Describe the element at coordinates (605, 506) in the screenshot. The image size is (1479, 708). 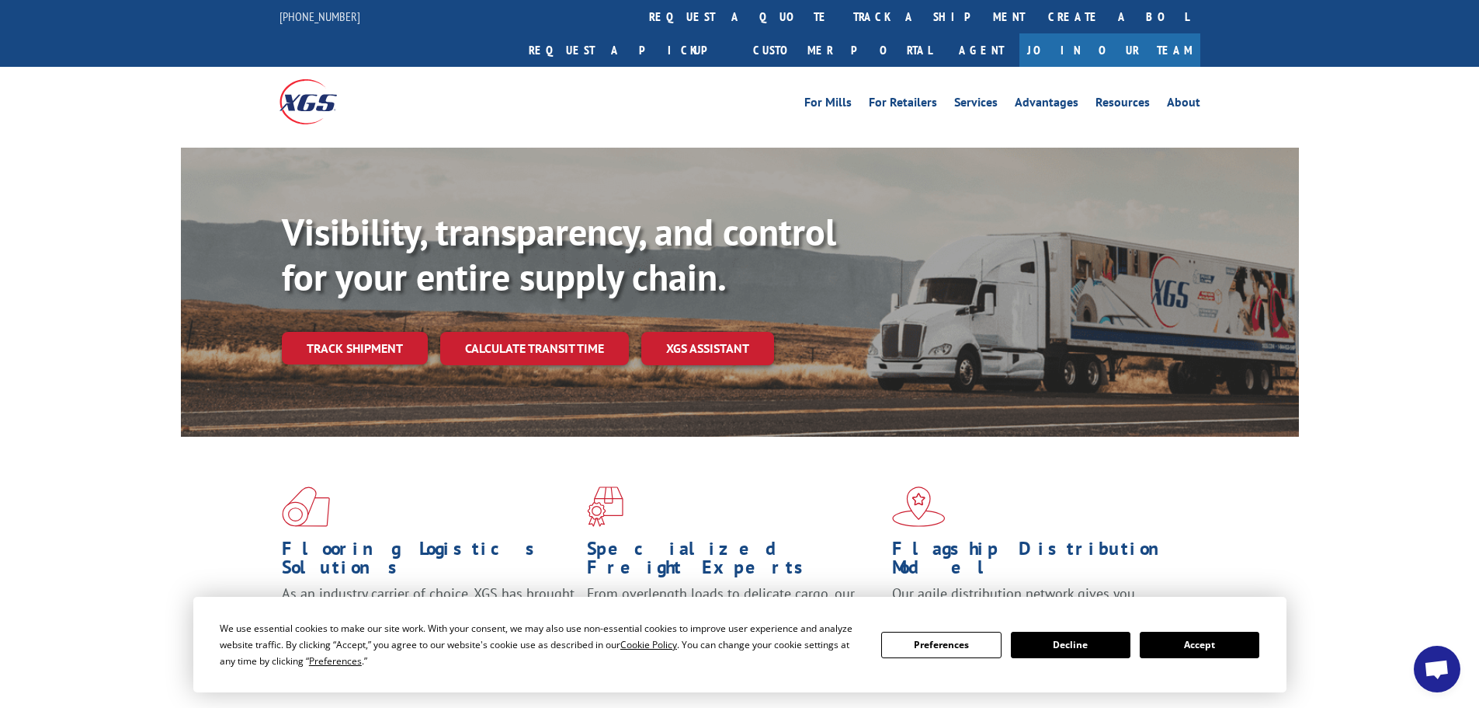
I see `img: xgs-icon-focused-on-flooring-red` at that location.